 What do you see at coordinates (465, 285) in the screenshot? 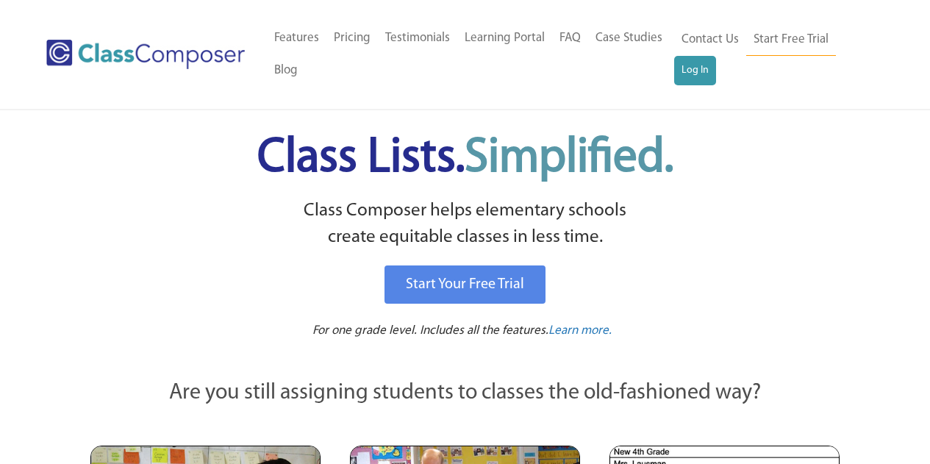
I see `a: Start Your Free Trial` at bounding box center [465, 285].